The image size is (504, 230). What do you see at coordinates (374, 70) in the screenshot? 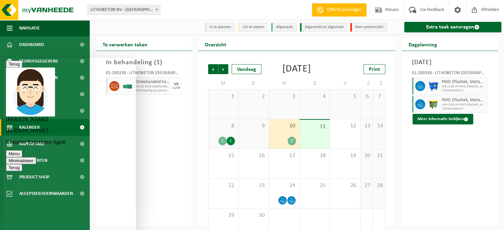
I see `span: Print` at bounding box center [374, 70].